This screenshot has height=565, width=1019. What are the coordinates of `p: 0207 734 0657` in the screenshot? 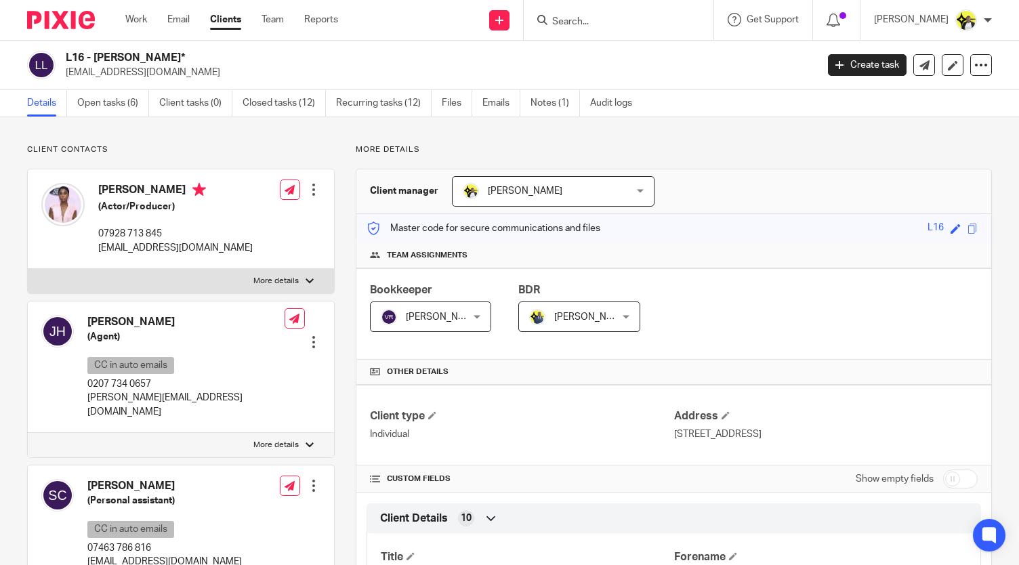 It's located at (186, 384).